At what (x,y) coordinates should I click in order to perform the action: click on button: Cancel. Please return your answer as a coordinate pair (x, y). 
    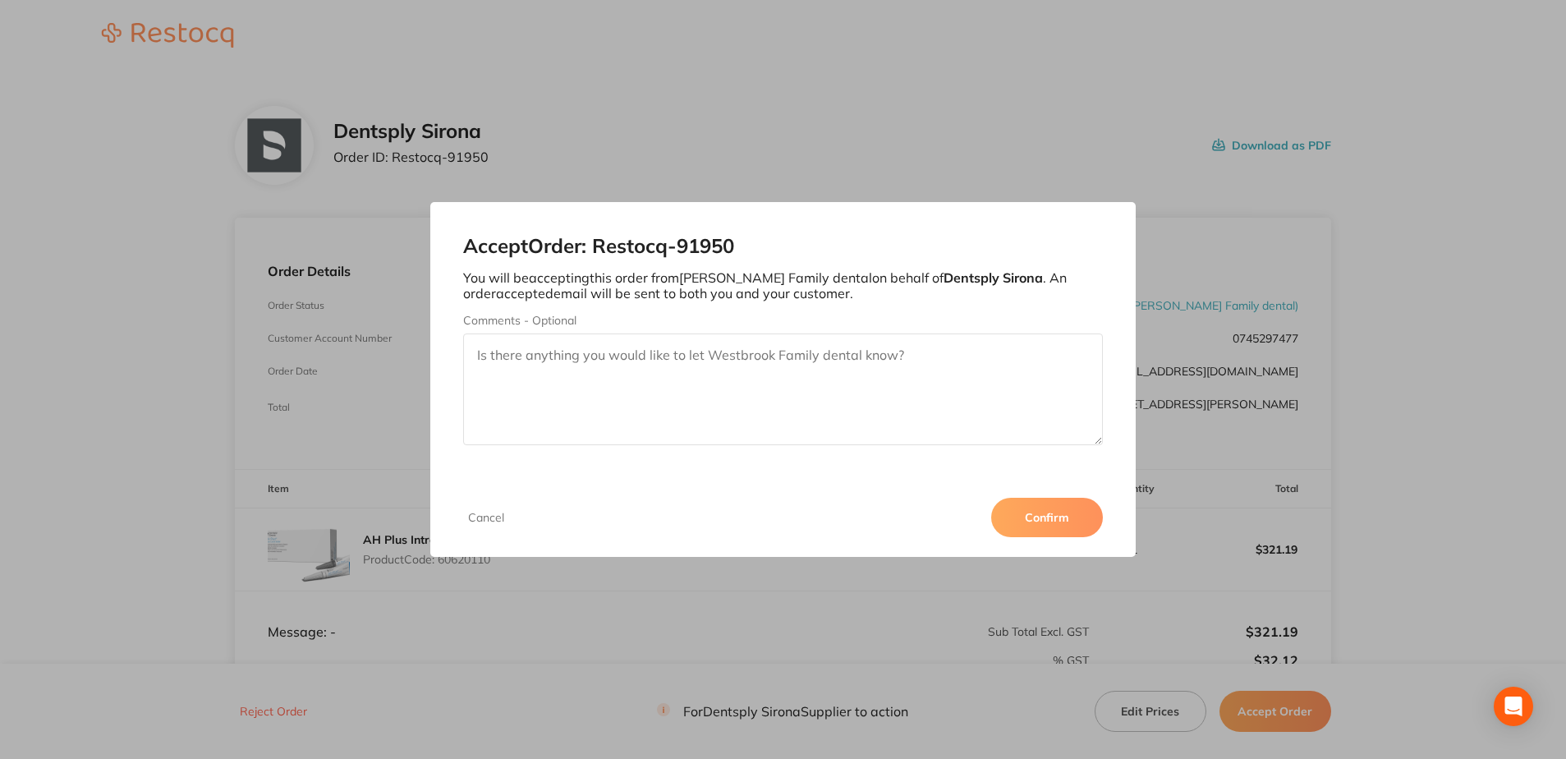
    Looking at the image, I should click on (486, 517).